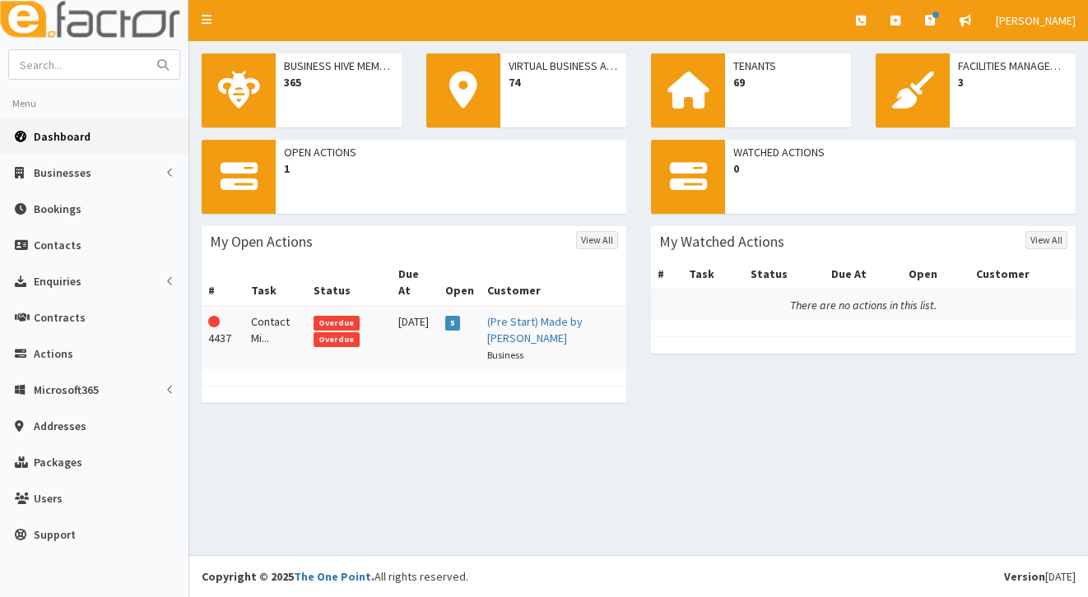 The height and width of the screenshot is (597, 1088). Describe the element at coordinates (1012, 66) in the screenshot. I see `span: Facilities Management` at that location.